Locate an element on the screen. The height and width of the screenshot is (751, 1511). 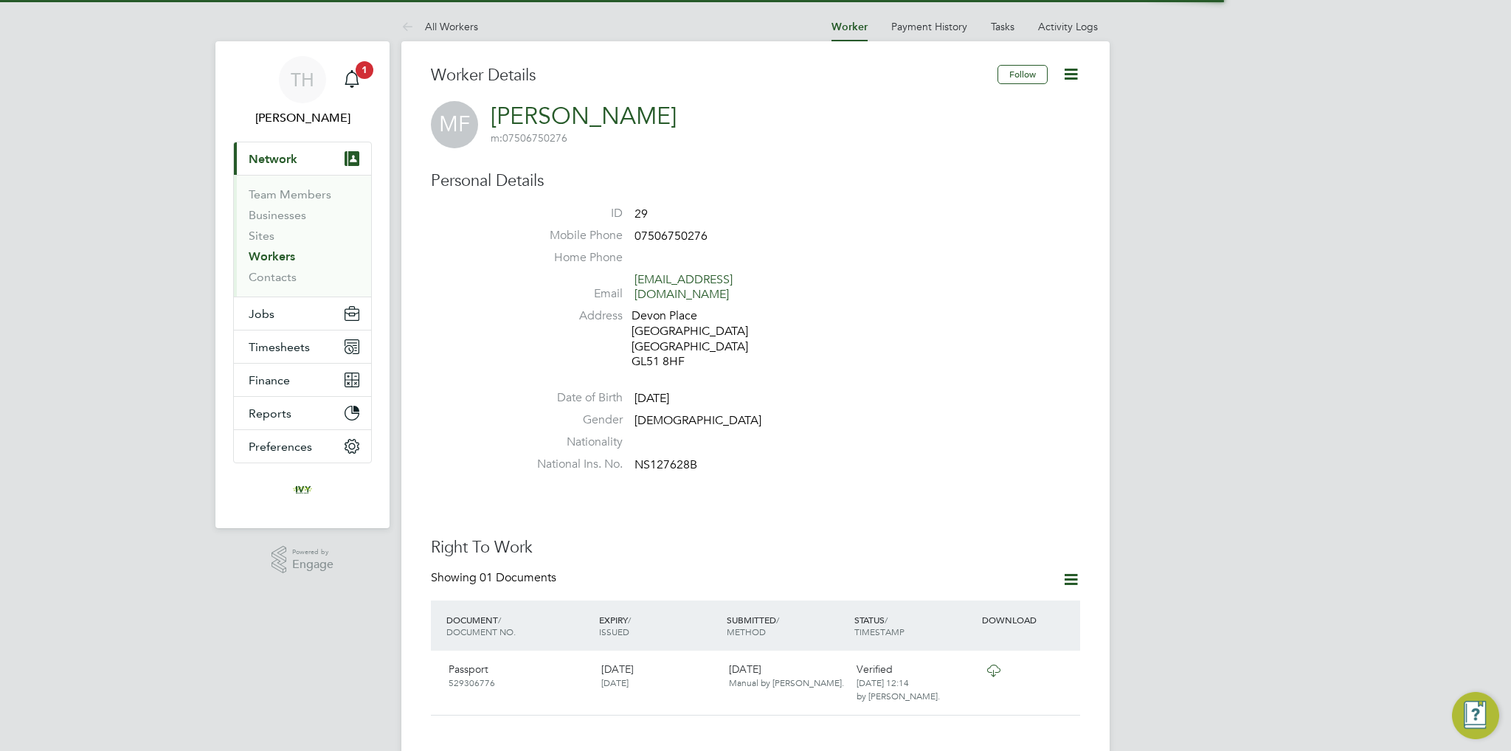
a: All Workers is located at coordinates (440, 27).